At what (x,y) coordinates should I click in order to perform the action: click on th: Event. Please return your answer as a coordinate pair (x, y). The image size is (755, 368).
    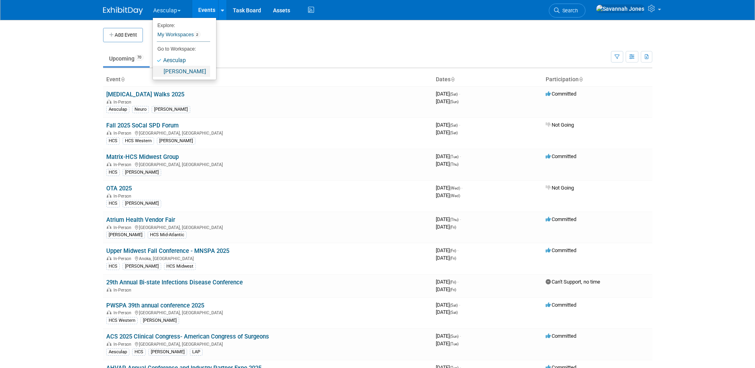
    Looking at the image, I should click on (268, 80).